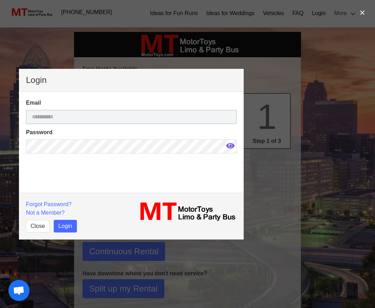 Image resolution: width=375 pixels, height=308 pixels. What do you see at coordinates (186, 212) in the screenshot?
I see `img: MT_logo_name.png` at bounding box center [186, 212].